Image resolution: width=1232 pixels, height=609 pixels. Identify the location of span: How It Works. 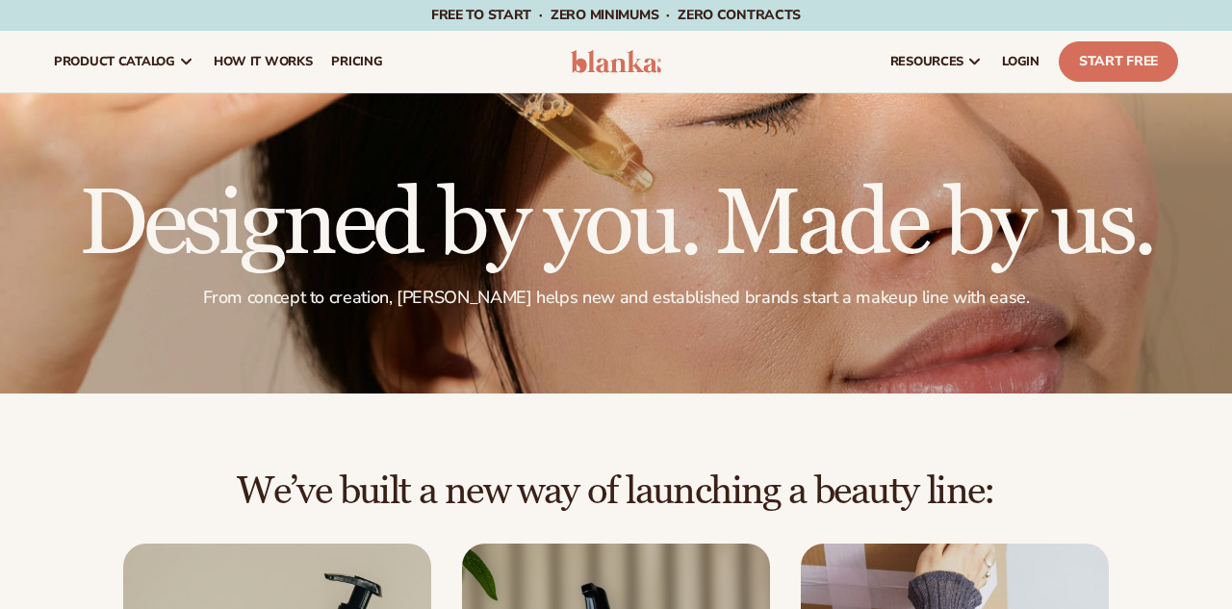
(263, 62).